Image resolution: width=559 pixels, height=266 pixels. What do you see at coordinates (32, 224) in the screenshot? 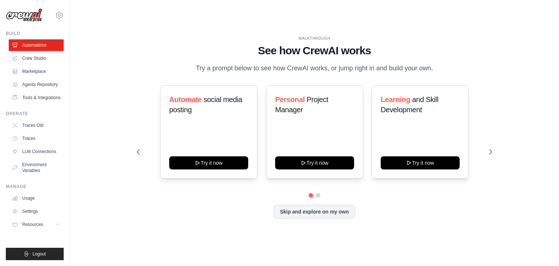
I see `span: Resources` at bounding box center [32, 224].